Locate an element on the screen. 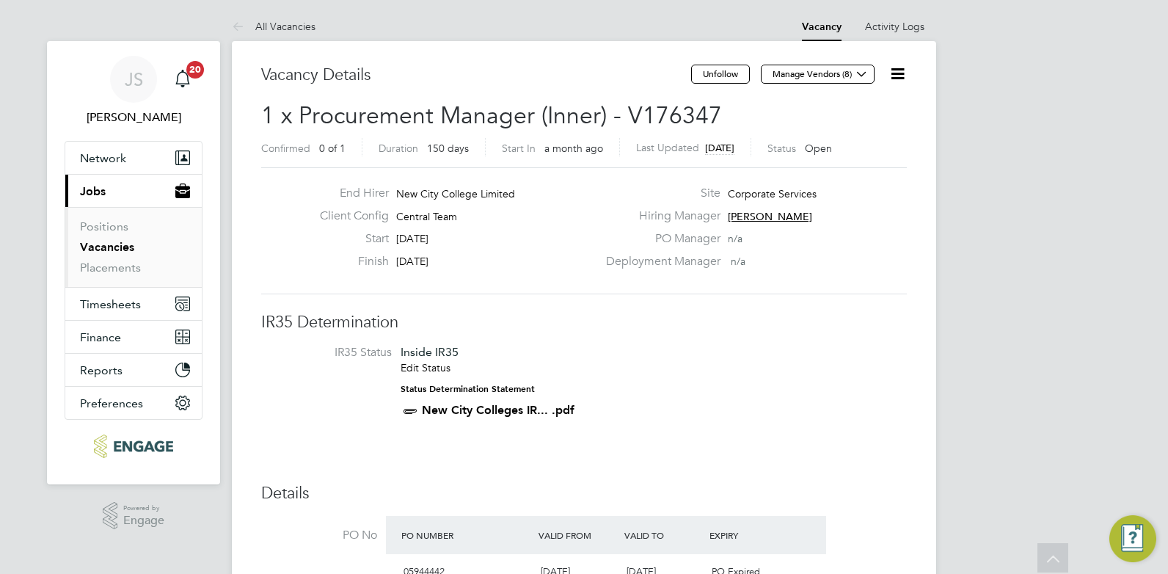 Image resolution: width=1168 pixels, height=574 pixels. button: Finance is located at coordinates (134, 337).